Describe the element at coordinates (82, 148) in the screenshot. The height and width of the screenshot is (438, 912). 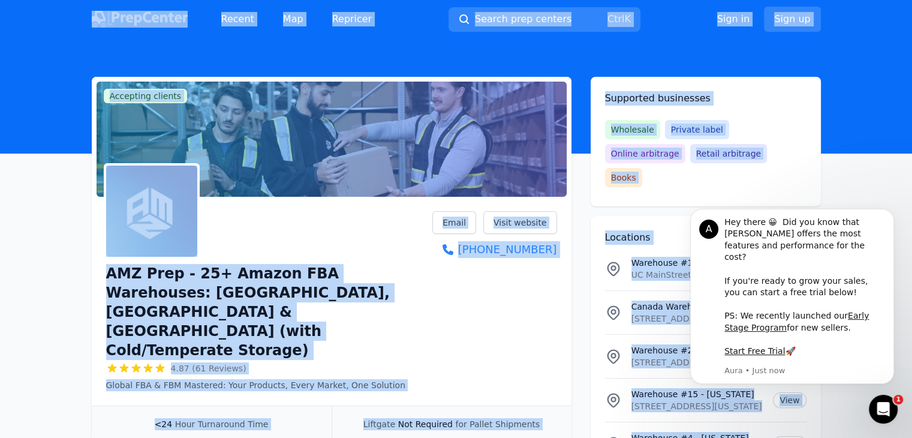
I see `a: Start Free Trial` at that location.